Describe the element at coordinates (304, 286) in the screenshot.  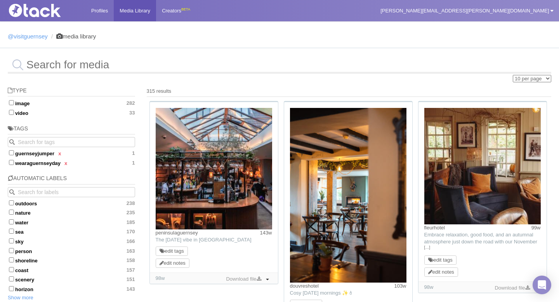
I see `a: douvreshotel` at that location.